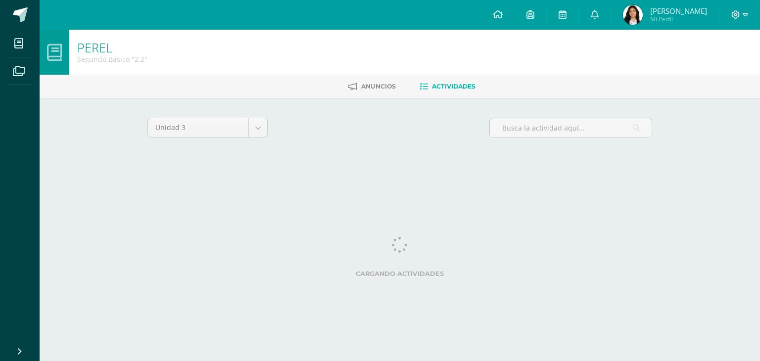  What do you see at coordinates (454, 86) in the screenshot?
I see `span: Actividades` at bounding box center [454, 86].